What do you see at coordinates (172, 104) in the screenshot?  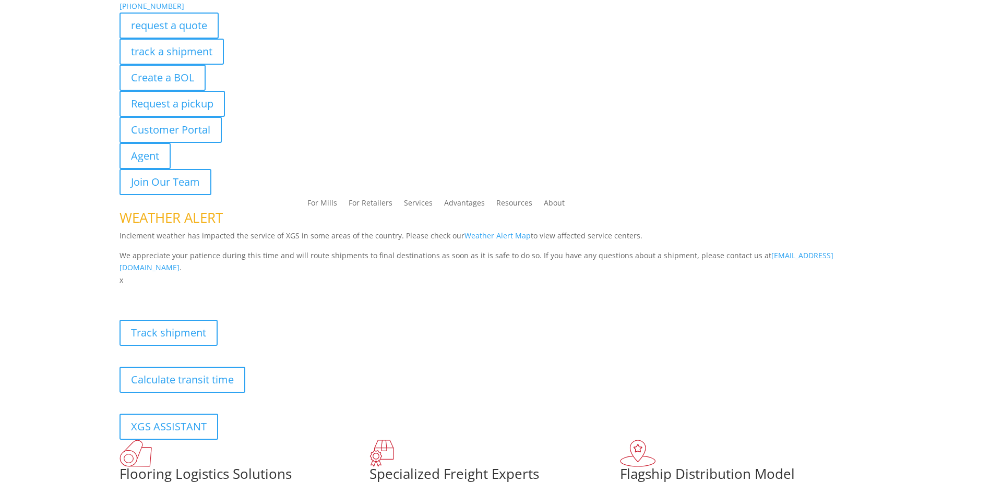 I see `a: Request a pickup` at bounding box center [172, 104].